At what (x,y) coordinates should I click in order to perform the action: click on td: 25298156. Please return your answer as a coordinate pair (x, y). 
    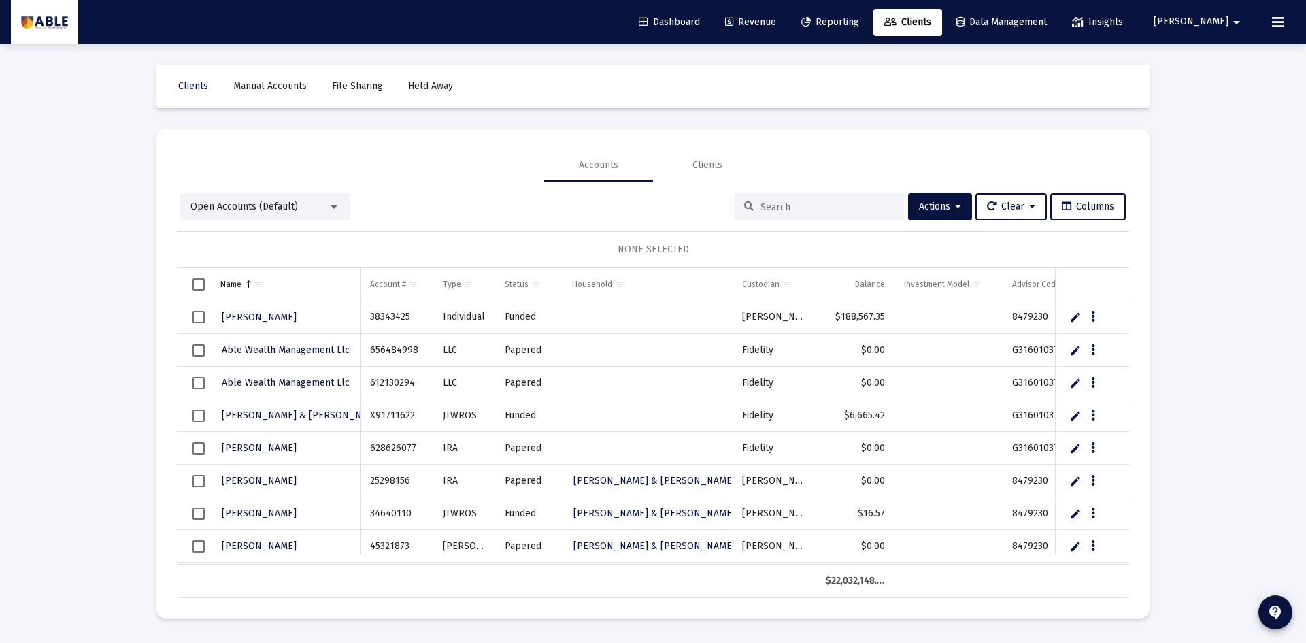
    Looking at the image, I should click on (397, 481).